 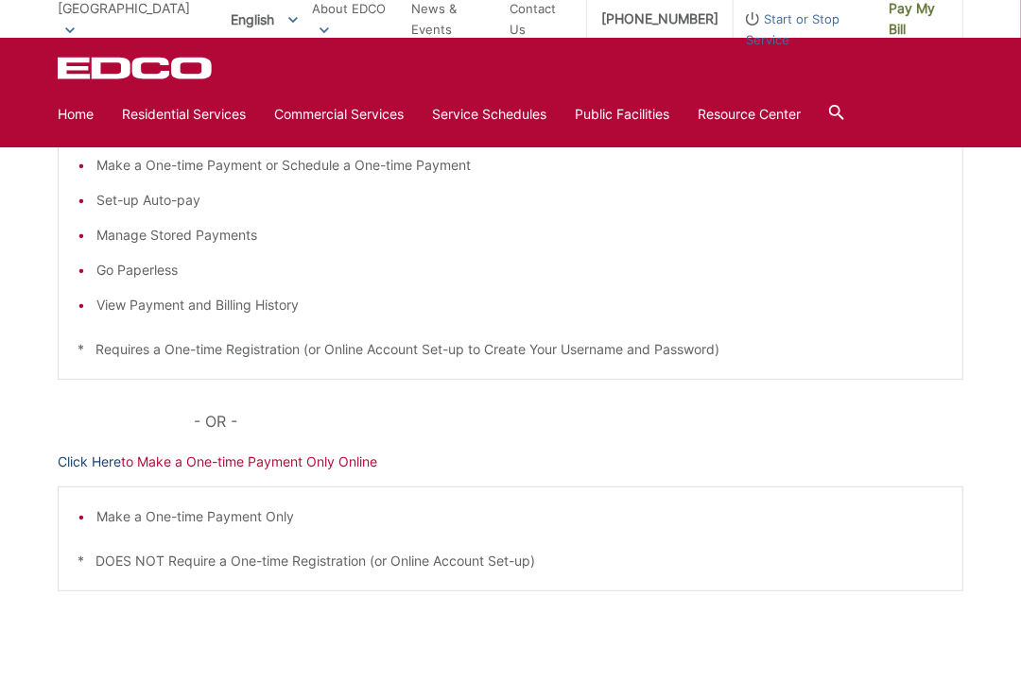 What do you see at coordinates (520, 165) in the screenshot?
I see `li: Make a One-time Payment or Schedule a One-time Payment` at bounding box center [520, 165].